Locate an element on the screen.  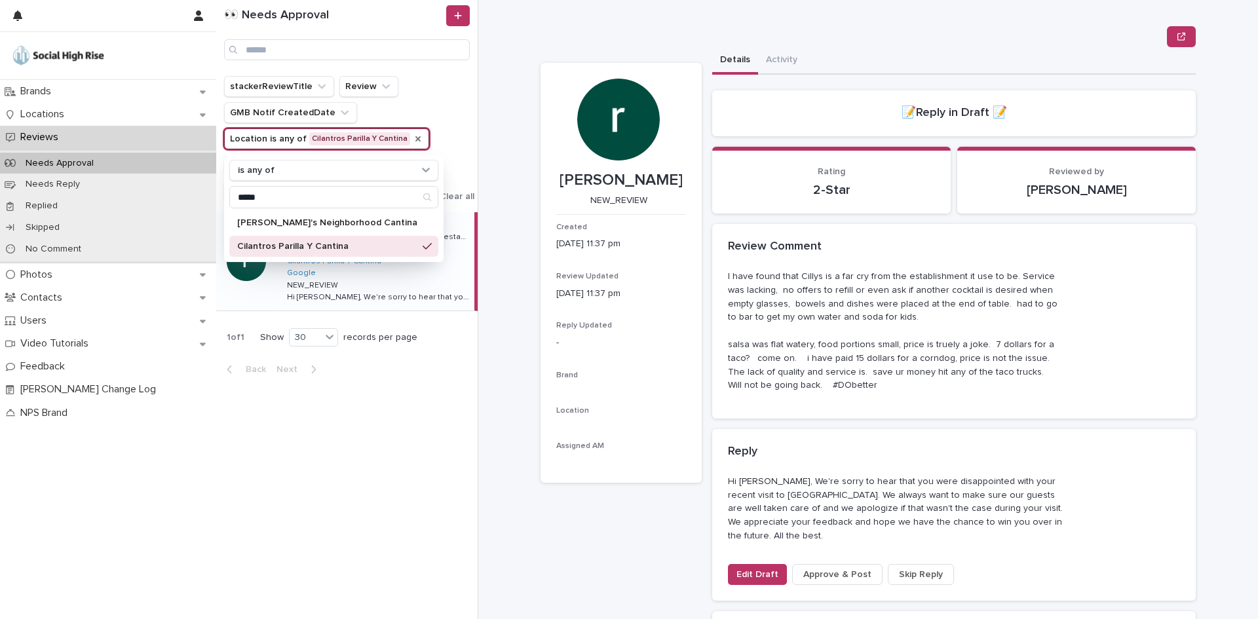
span: Skip Reply is located at coordinates (921, 575).